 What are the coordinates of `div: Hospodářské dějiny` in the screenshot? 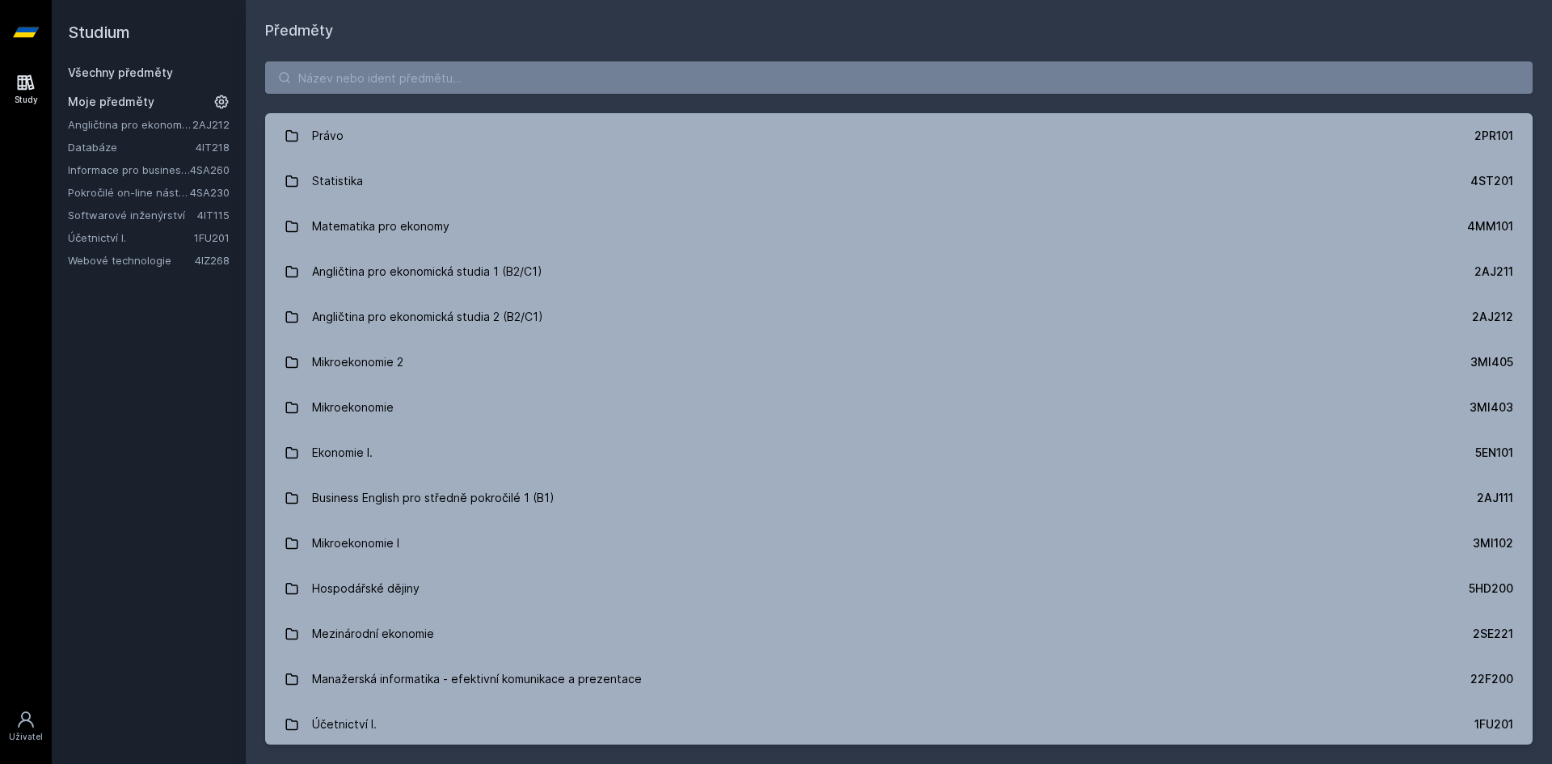 It's located at (365, 589).